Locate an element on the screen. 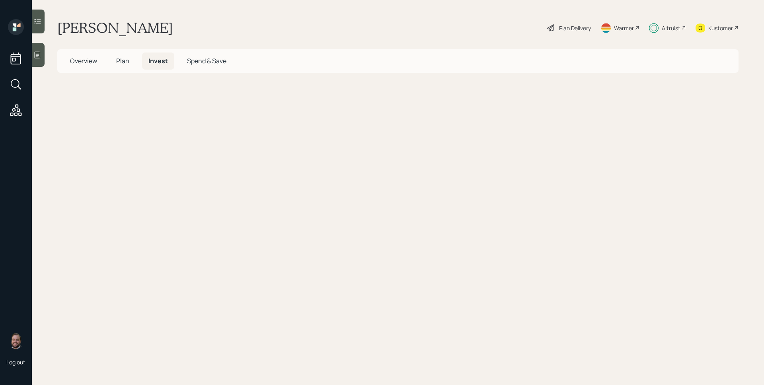 The image size is (764, 385). div: Log out is located at coordinates (16, 362).